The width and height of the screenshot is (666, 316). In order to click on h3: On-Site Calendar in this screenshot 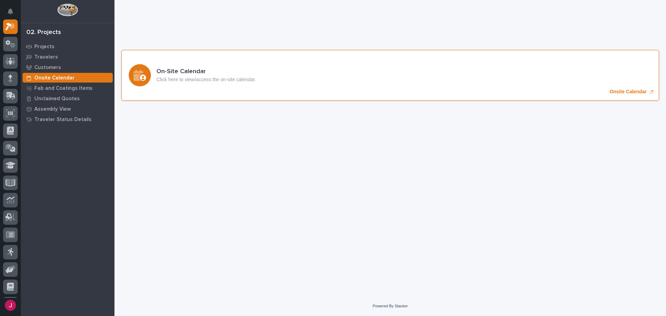, I will do `click(206, 72)`.